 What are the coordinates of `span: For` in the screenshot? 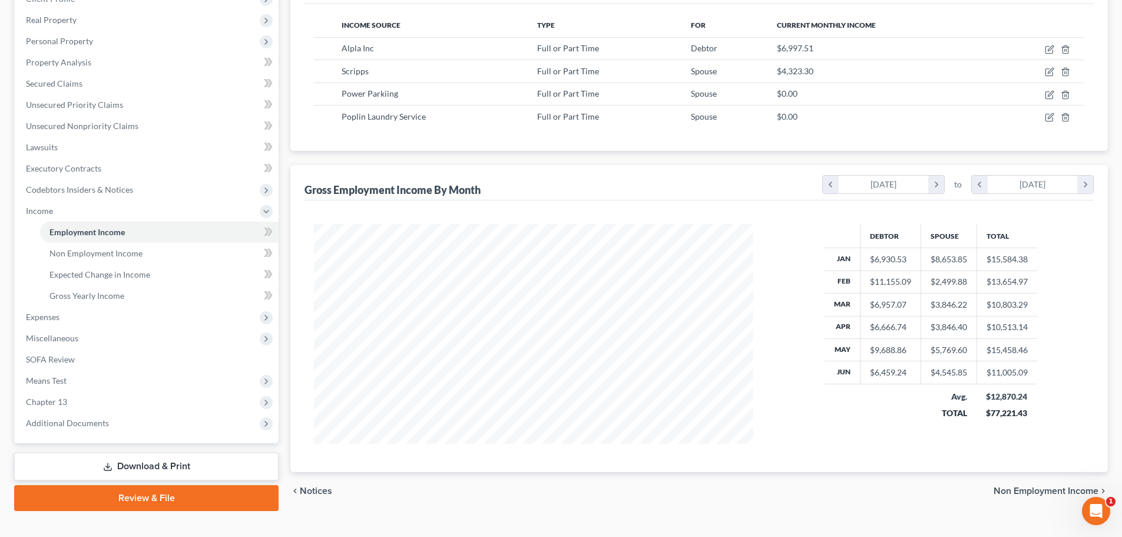 It's located at (698, 25).